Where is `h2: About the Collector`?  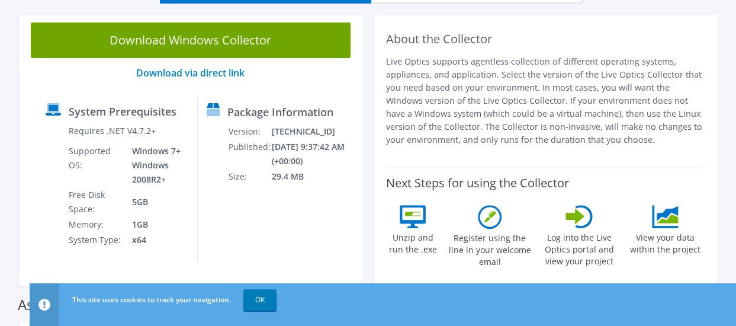
h2: About the Collector is located at coordinates (546, 39).